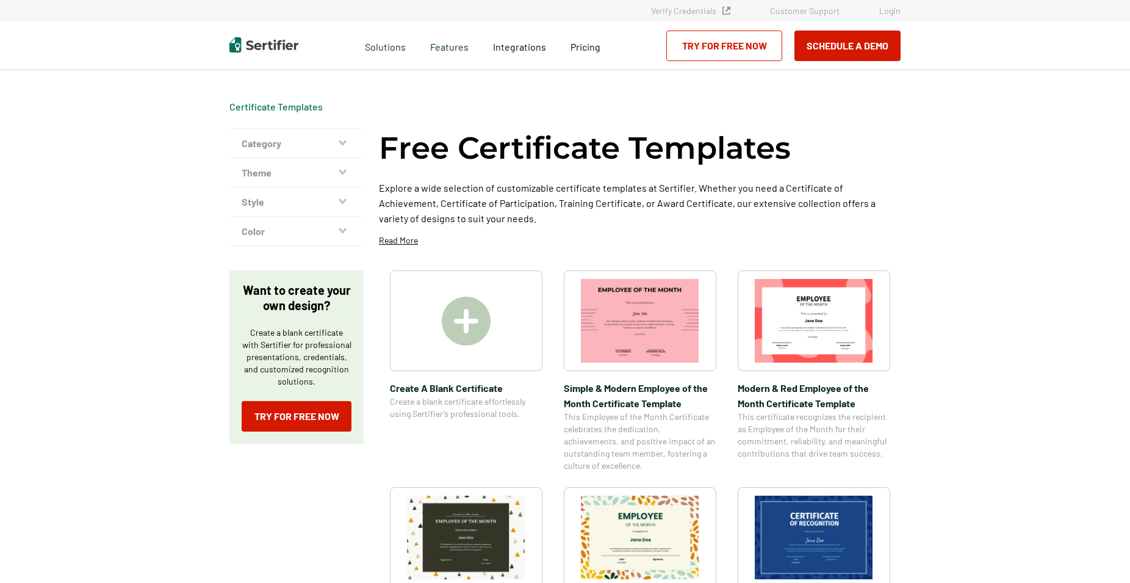 The height and width of the screenshot is (583, 1130). I want to click on img: Simple & Colorful Employee of the Month Certificate Template, so click(466, 537).